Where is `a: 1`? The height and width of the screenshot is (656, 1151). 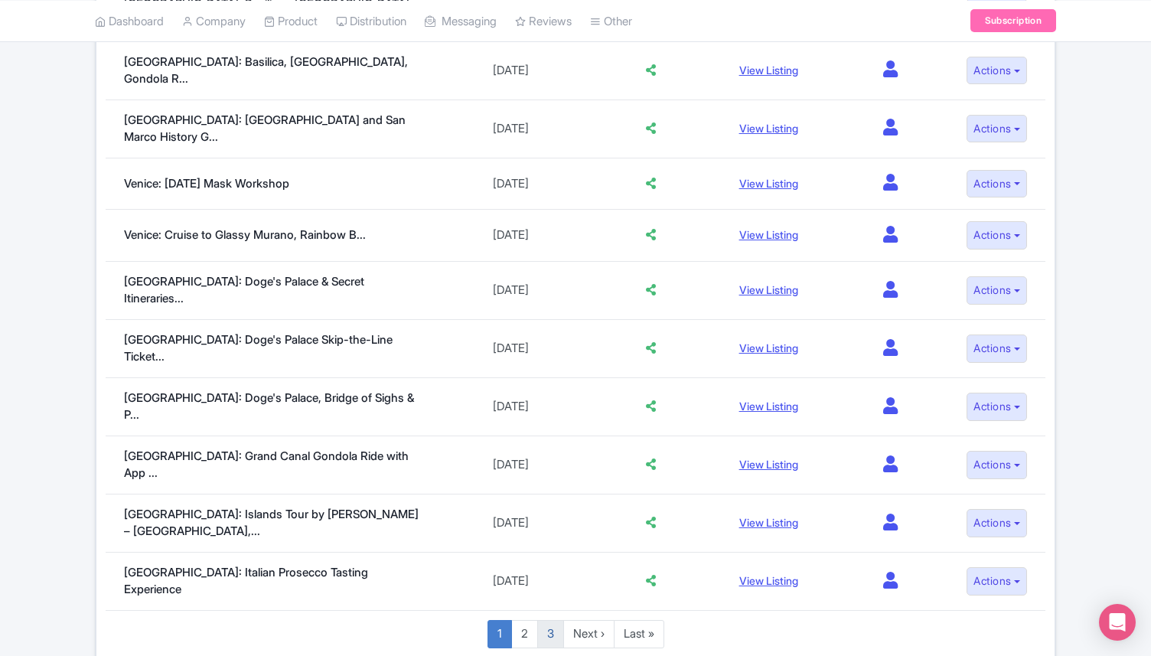
a: 1 is located at coordinates (500, 634).